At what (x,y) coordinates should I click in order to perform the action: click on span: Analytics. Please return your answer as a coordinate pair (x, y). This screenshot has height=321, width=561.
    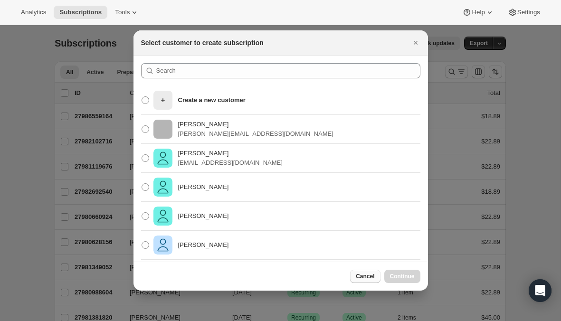
    Looking at the image, I should click on (33, 12).